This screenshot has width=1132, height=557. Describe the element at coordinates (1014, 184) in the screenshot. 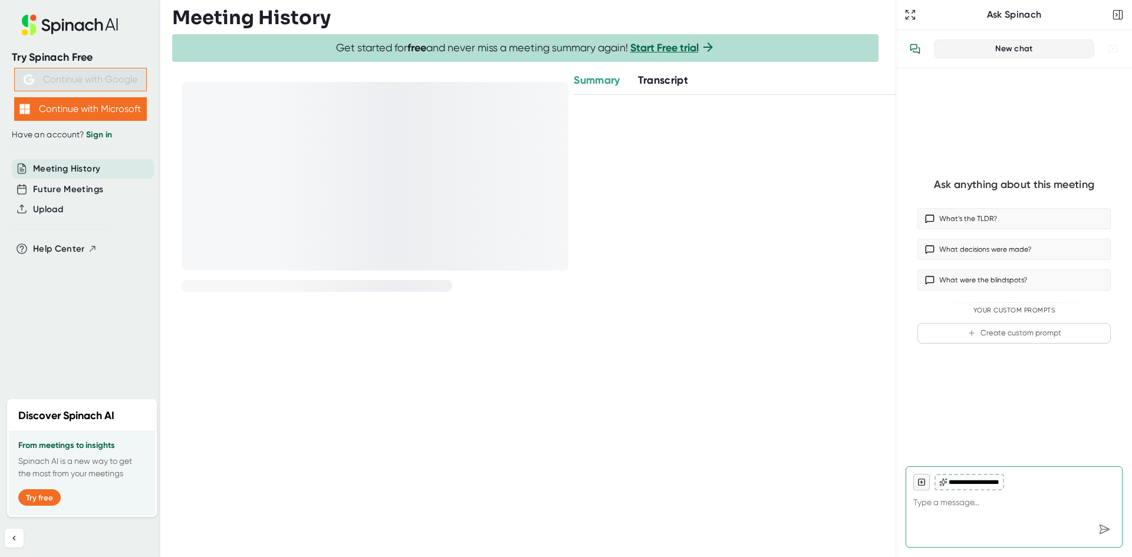

I see `div: Ask anything about this meeting` at that location.